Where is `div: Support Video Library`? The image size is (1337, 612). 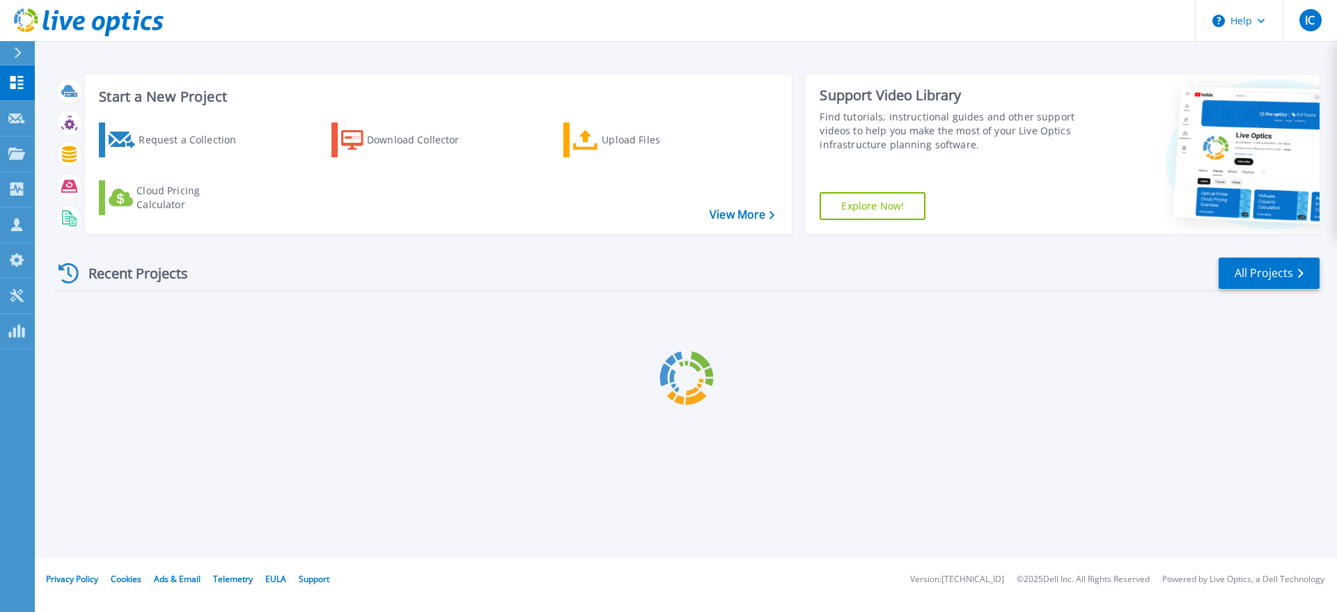
div: Support Video Library is located at coordinates (950, 95).